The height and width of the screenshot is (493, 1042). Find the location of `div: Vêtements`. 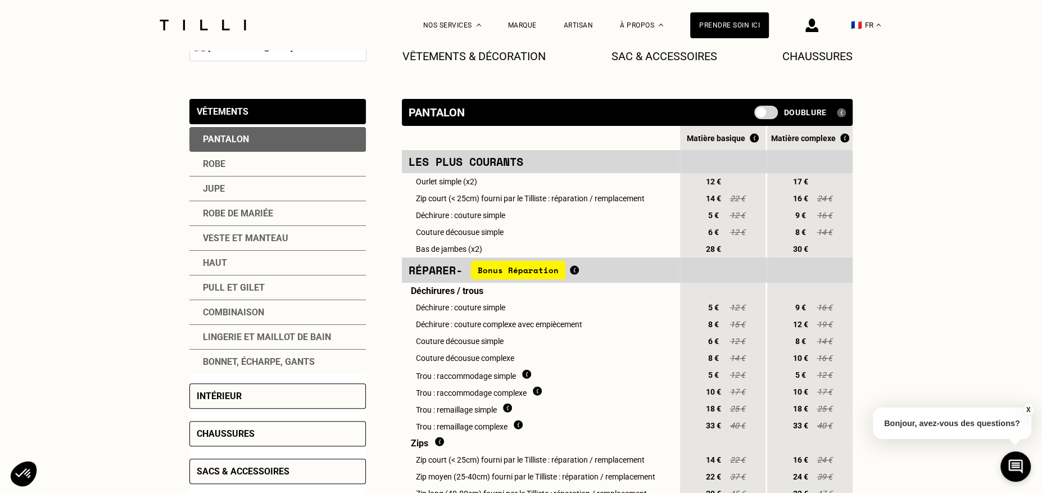

div: Vêtements is located at coordinates (223, 111).